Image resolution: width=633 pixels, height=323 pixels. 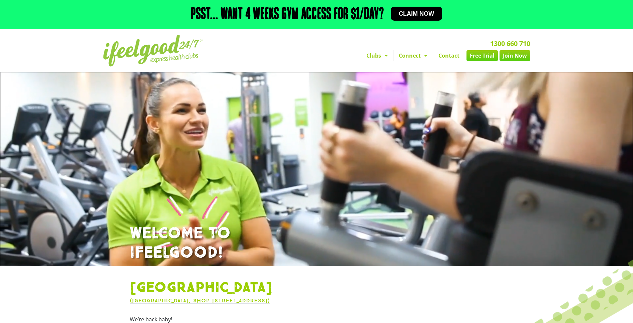 I want to click on a: Free Trial, so click(x=482, y=56).